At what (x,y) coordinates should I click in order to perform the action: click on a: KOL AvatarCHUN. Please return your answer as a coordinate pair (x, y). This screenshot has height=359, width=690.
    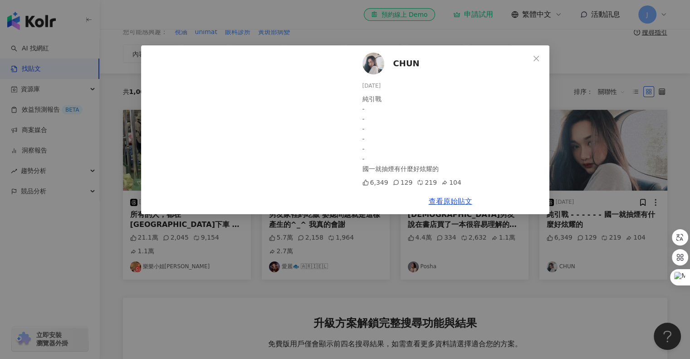
    Looking at the image, I should click on (446, 64).